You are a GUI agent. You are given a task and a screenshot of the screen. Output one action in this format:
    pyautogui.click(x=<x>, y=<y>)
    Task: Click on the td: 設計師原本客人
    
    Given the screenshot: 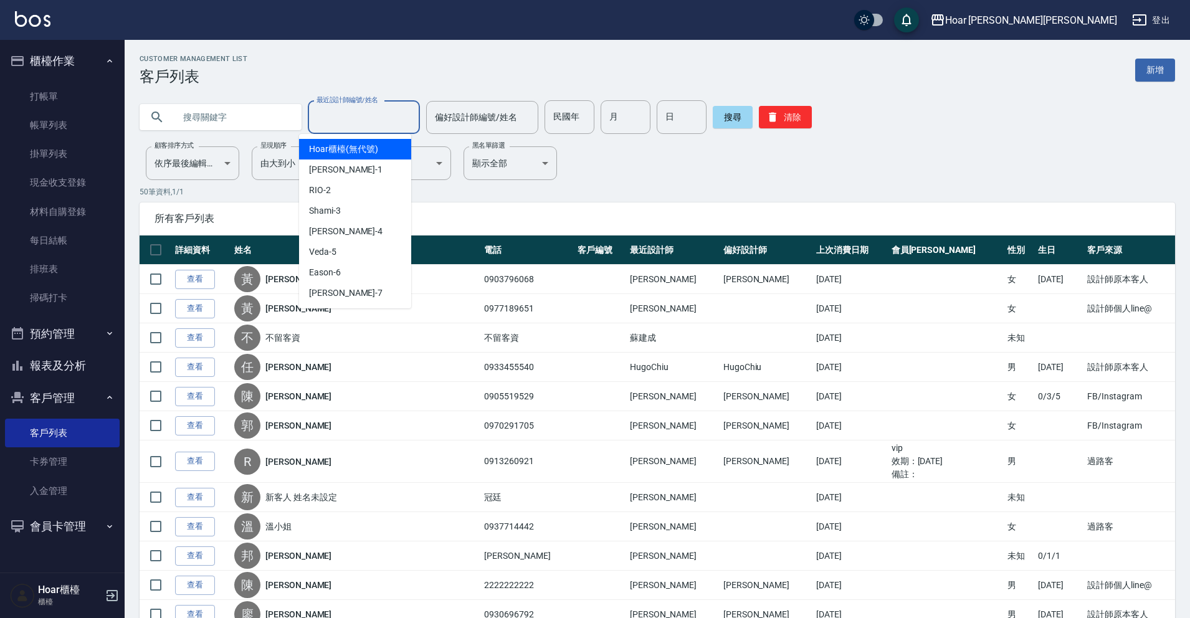 What is the action you would take?
    pyautogui.click(x=1130, y=279)
    